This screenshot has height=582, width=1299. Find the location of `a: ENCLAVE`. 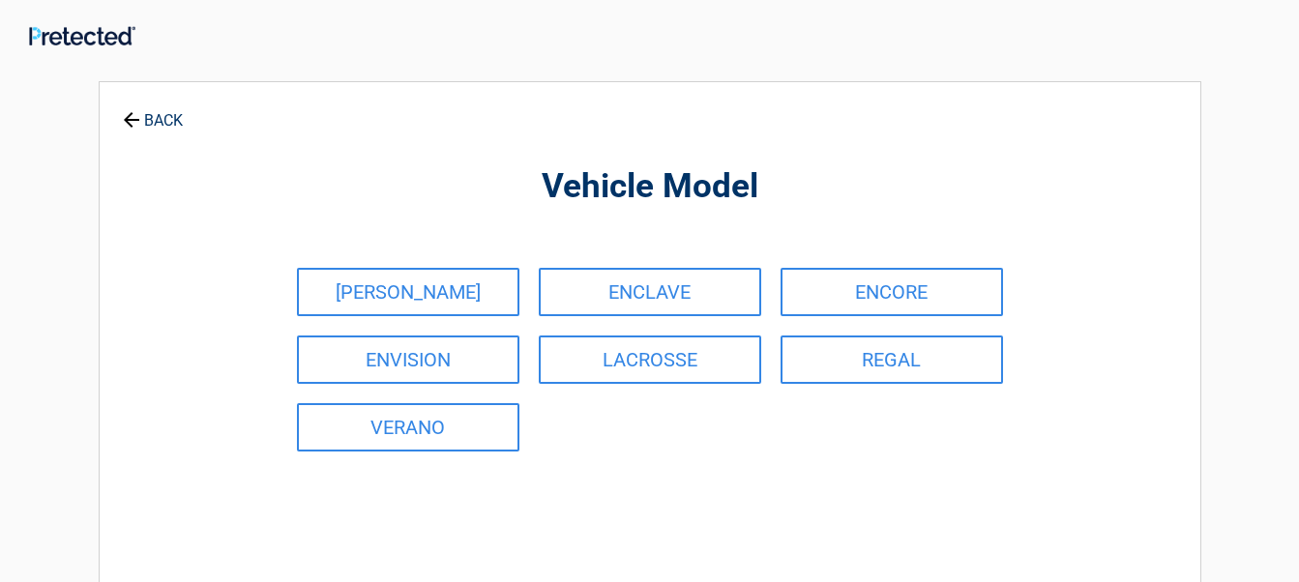

a: ENCLAVE is located at coordinates (650, 292).